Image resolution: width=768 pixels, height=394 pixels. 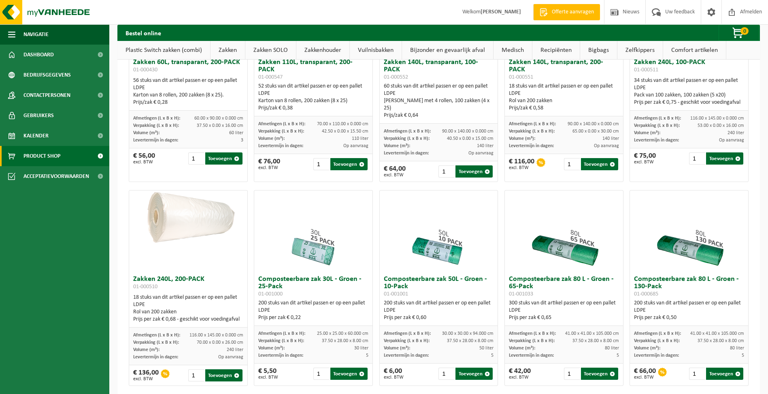 What do you see at coordinates (38, 115) in the screenshot?
I see `span: Gebruikers` at bounding box center [38, 115].